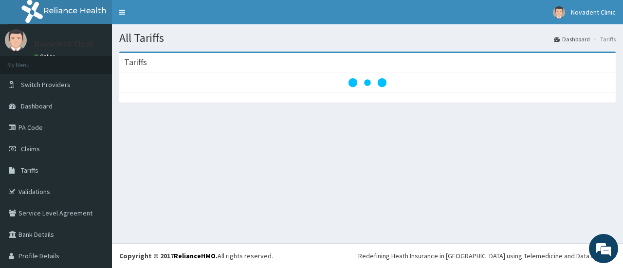 The height and width of the screenshot is (268, 623). I want to click on strong: Copyright © 2017 ., so click(168, 256).